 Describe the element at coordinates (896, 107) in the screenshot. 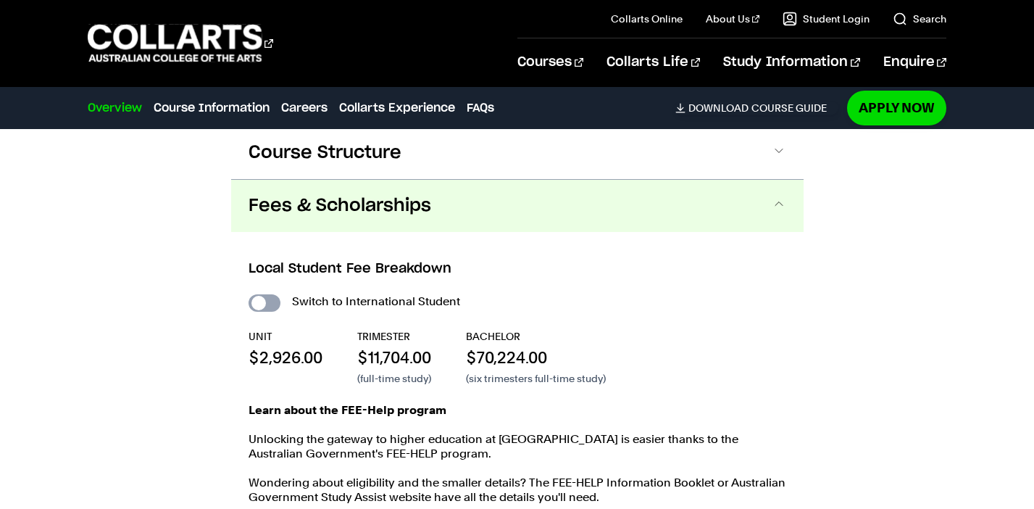

I see `a: Apply Now` at that location.